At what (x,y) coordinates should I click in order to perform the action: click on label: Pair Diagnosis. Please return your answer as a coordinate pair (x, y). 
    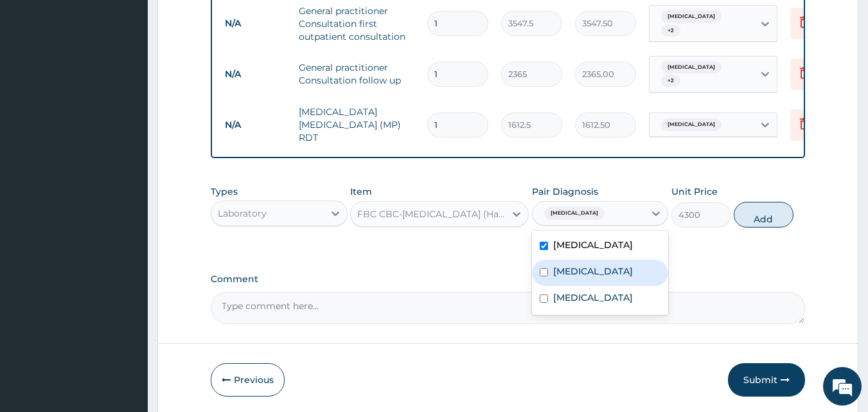
    Looking at the image, I should click on (565, 191).